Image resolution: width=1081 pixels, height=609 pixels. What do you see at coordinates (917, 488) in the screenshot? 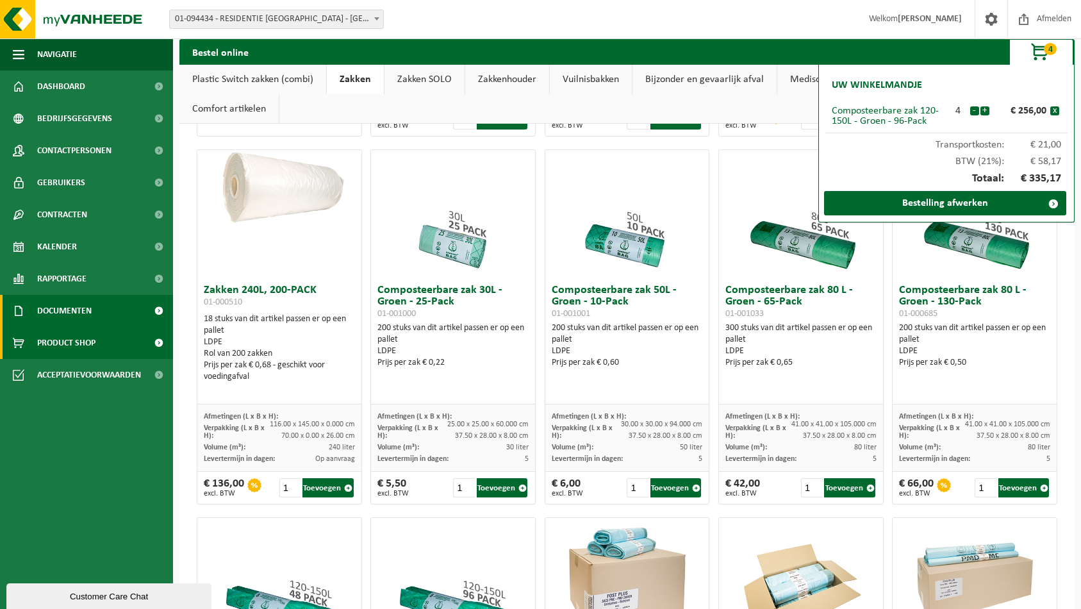
I see `div: € 66,00` at bounding box center [917, 488].